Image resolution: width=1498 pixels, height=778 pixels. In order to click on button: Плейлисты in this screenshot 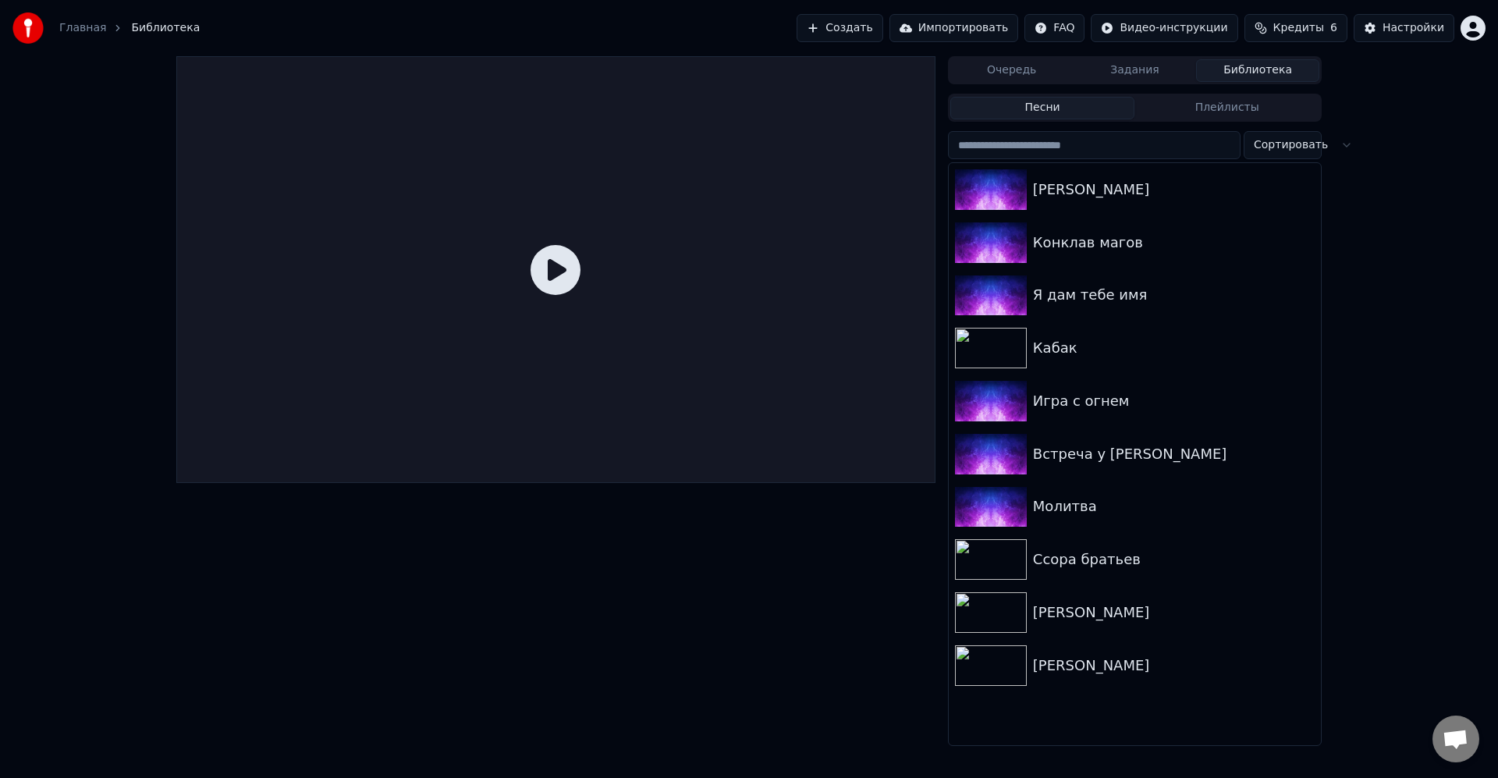, I will do `click(1227, 108)`.